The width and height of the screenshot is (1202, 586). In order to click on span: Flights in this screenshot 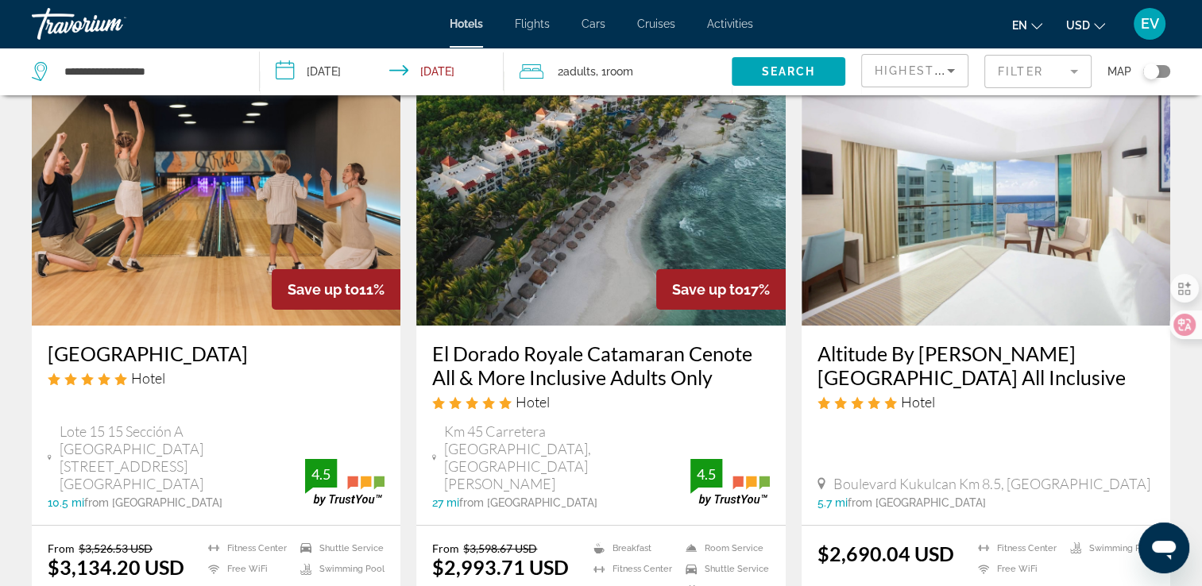, I will do `click(532, 24)`.